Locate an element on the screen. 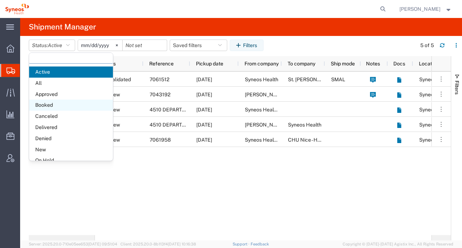 This screenshot has height=248, width=462. span: Ship mode is located at coordinates (343, 64).